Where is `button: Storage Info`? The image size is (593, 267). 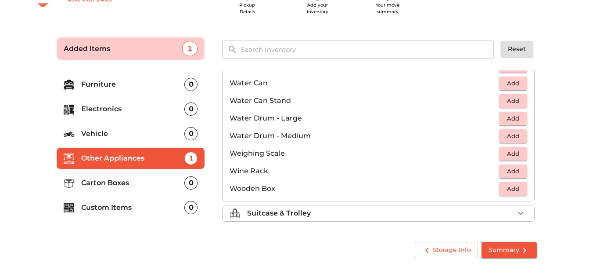 button: Storage Info is located at coordinates (447, 249).